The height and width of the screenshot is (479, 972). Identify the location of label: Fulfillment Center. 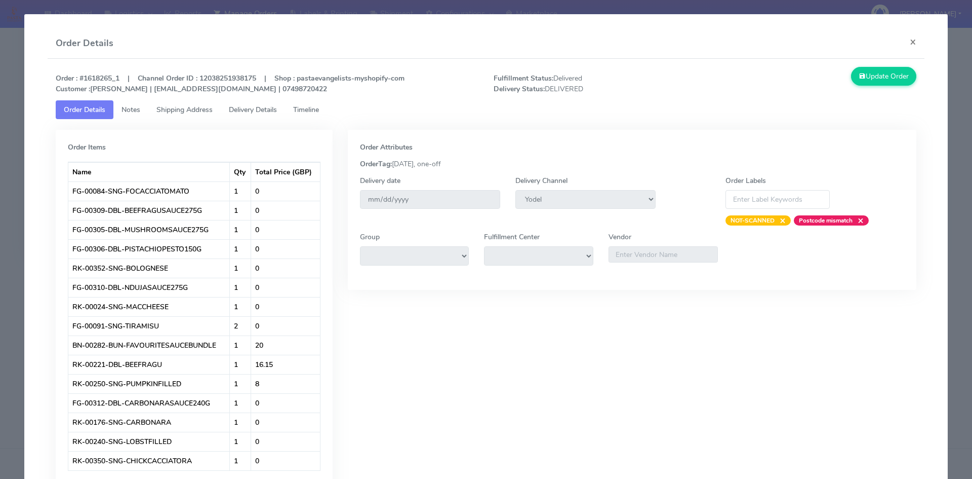
(512, 236).